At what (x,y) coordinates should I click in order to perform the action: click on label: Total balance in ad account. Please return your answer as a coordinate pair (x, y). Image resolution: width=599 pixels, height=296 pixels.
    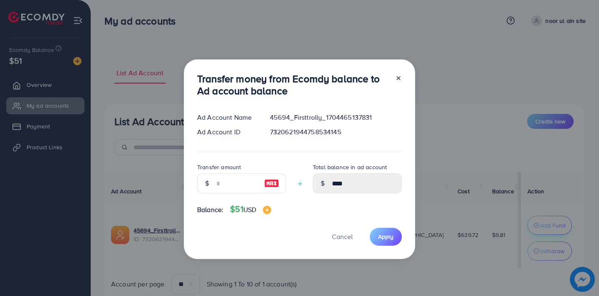
    Looking at the image, I should click on (350, 167).